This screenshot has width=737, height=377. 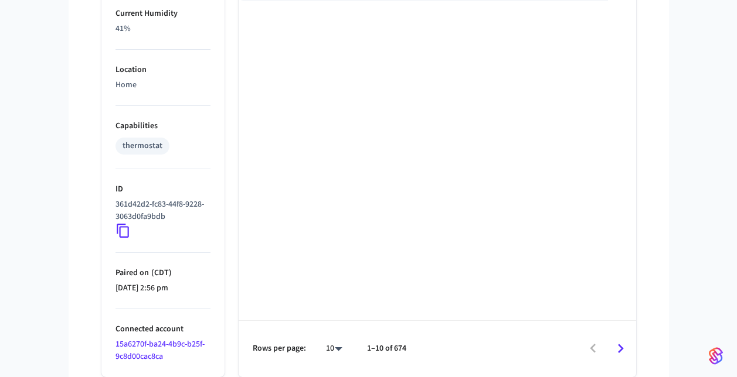 I want to click on p: Current Humidity, so click(x=163, y=13).